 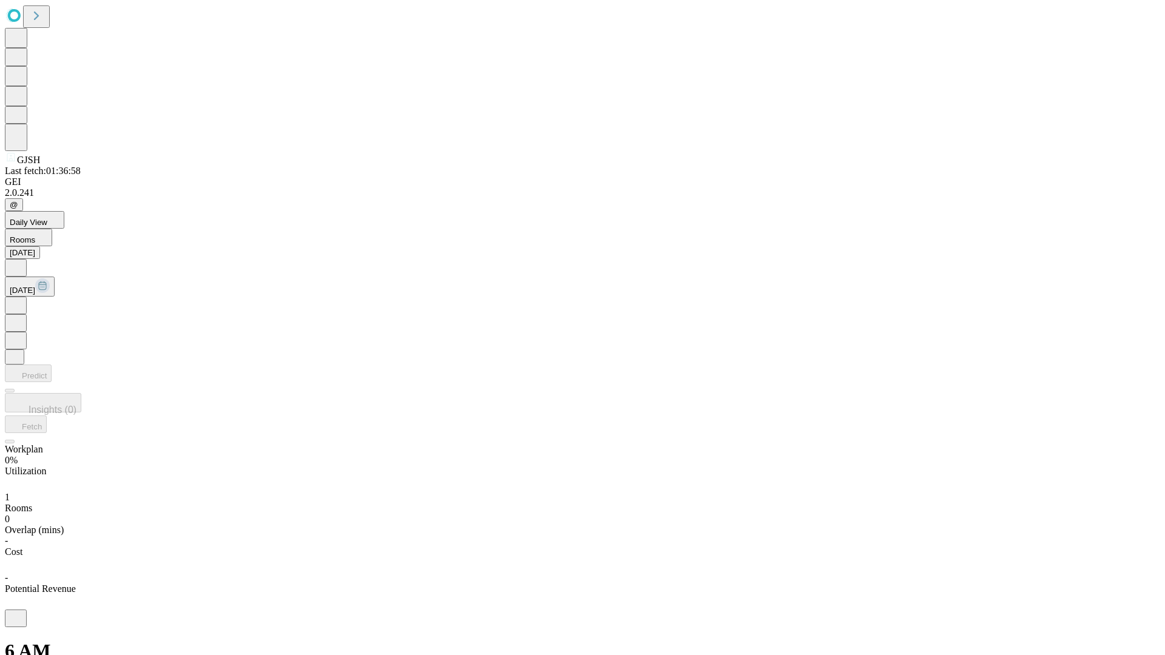 I want to click on span: Workplan, so click(x=24, y=449).